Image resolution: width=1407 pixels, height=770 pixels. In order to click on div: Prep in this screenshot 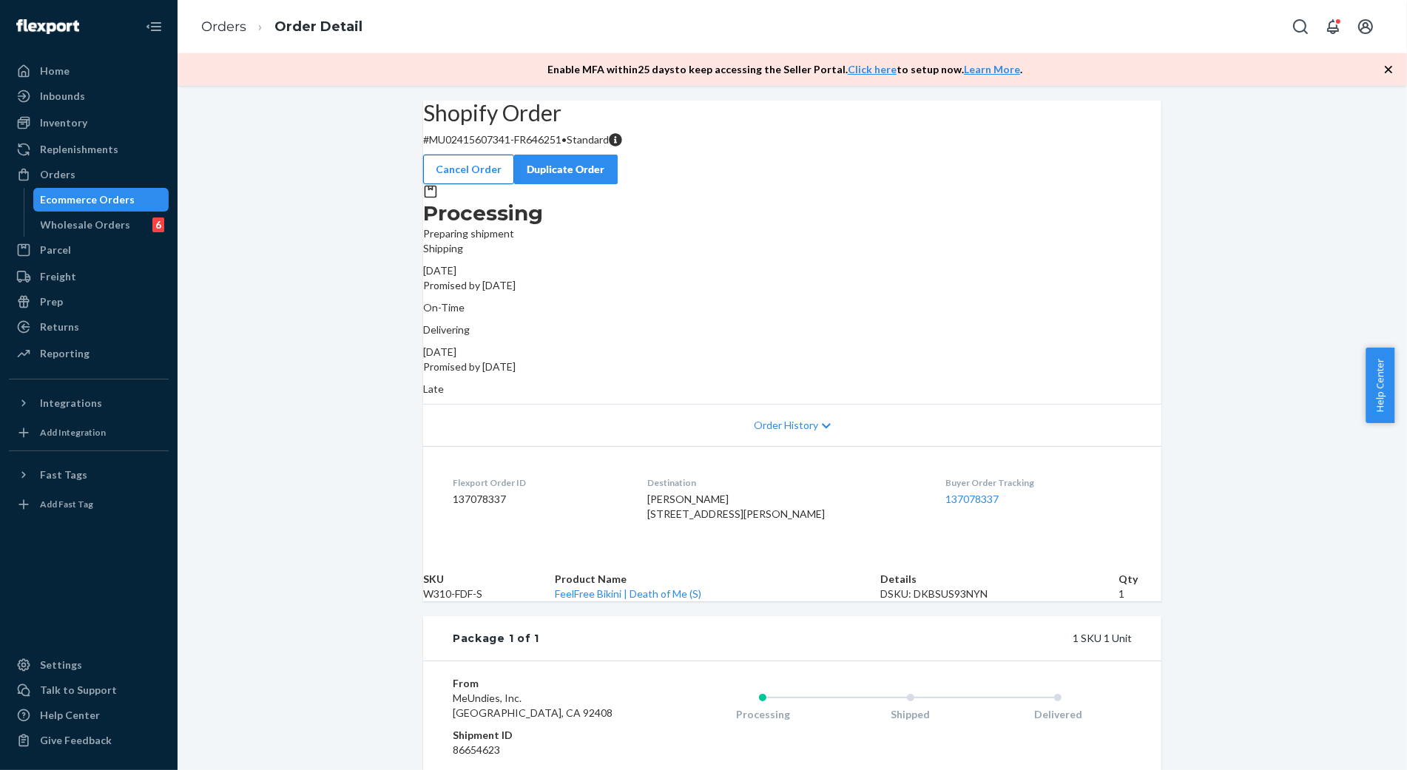, I will do `click(51, 302)`.